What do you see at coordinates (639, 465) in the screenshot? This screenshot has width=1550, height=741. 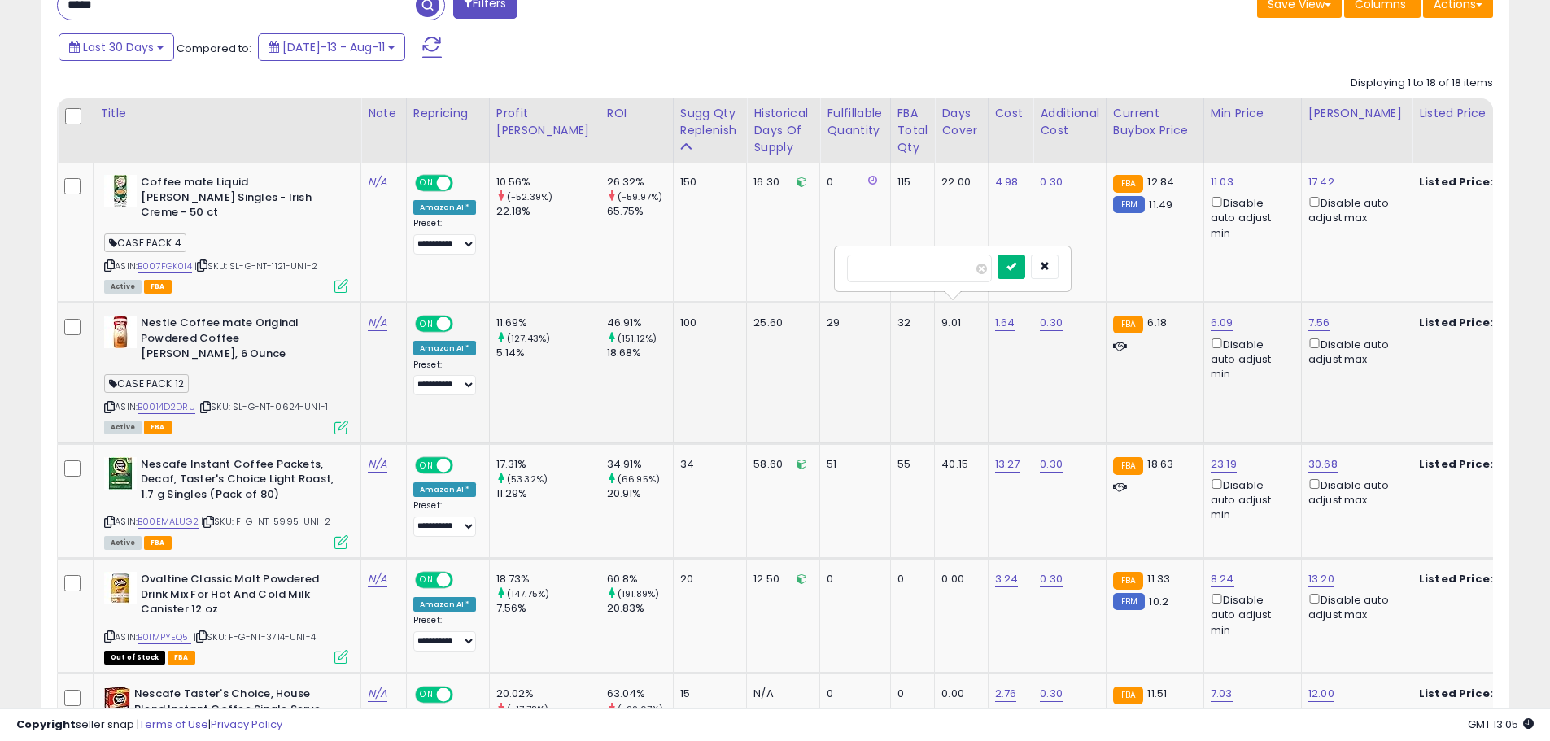 I see `div: 34.91%` at bounding box center [639, 465].